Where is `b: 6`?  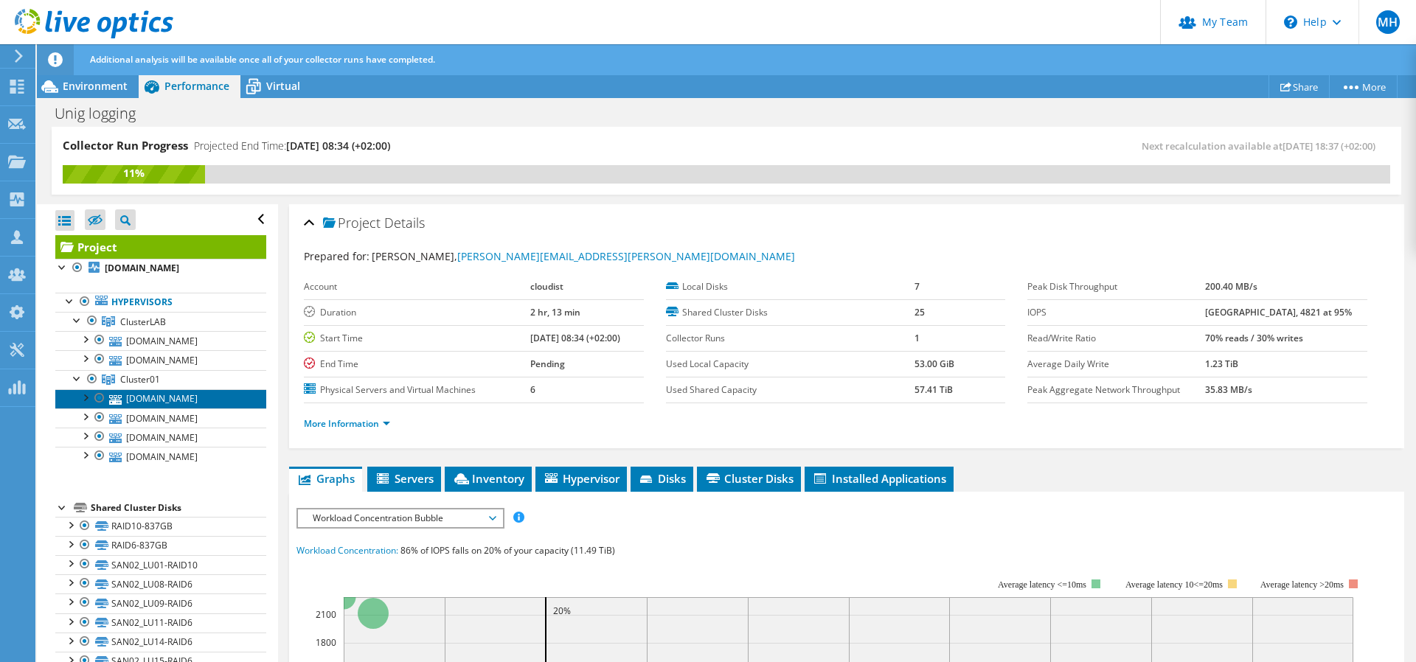 b: 6 is located at coordinates (532, 389).